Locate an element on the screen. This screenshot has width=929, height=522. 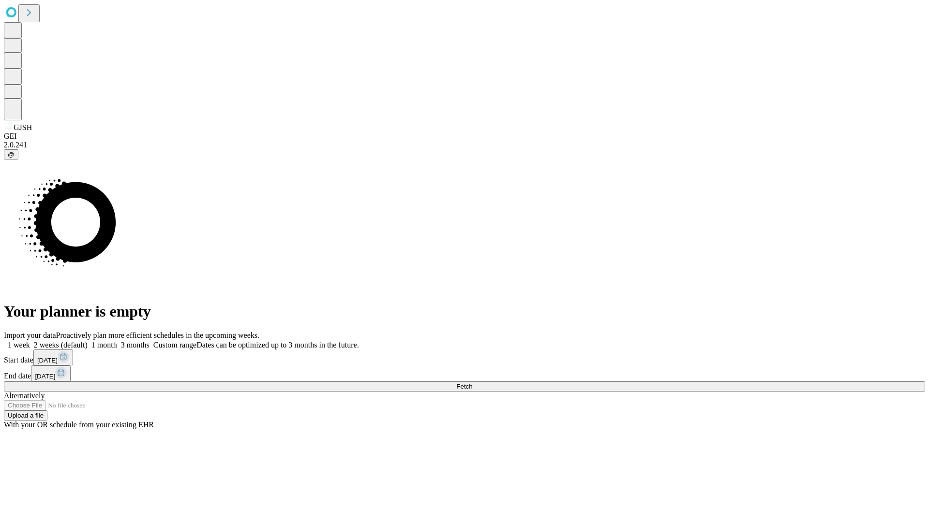
span: Dates can be optimized up to 3 months in the future. is located at coordinates (277, 345).